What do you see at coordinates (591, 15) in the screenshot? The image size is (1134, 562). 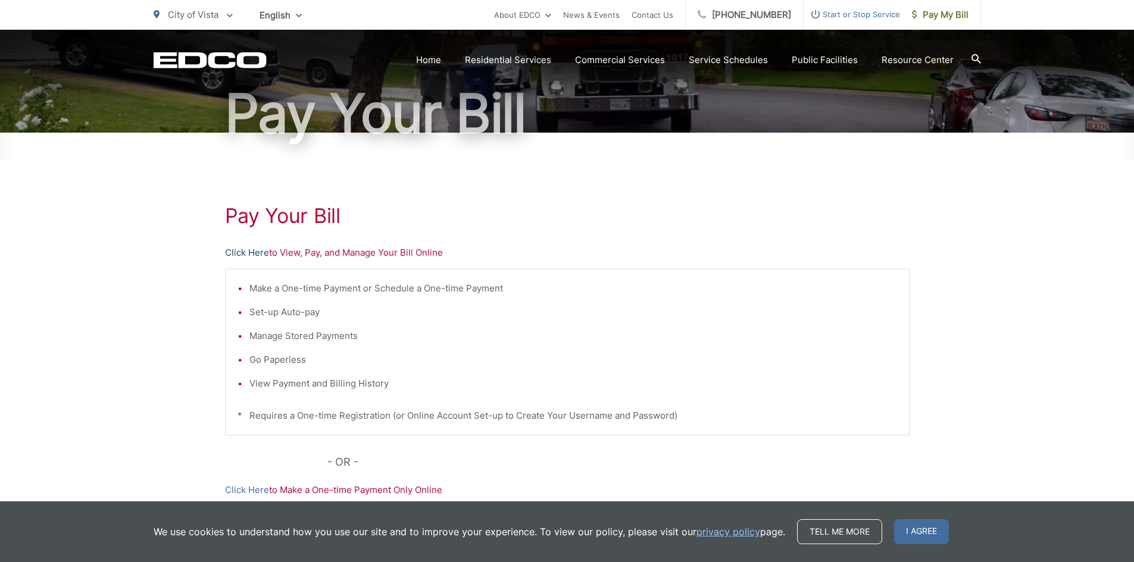 I see `a: News & Events` at bounding box center [591, 15].